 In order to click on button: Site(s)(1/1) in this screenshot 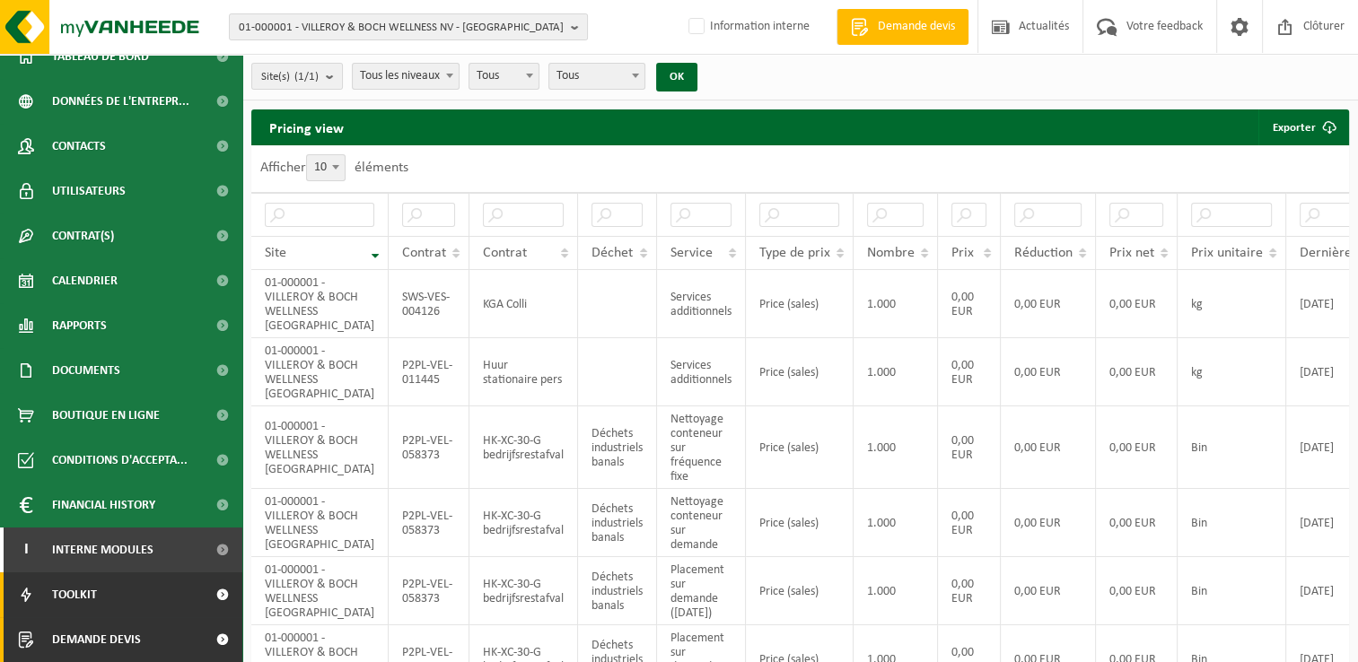, I will do `click(297, 76)`.